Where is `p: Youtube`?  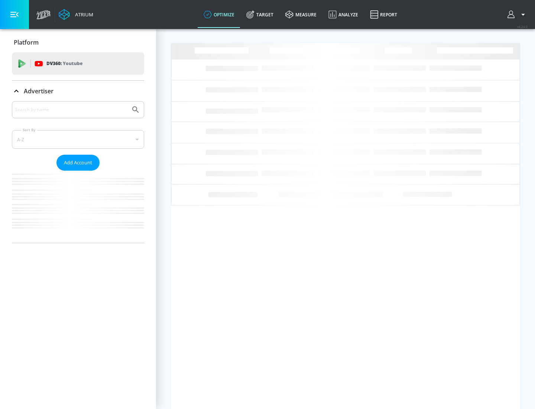 p: Youtube is located at coordinates (72, 63).